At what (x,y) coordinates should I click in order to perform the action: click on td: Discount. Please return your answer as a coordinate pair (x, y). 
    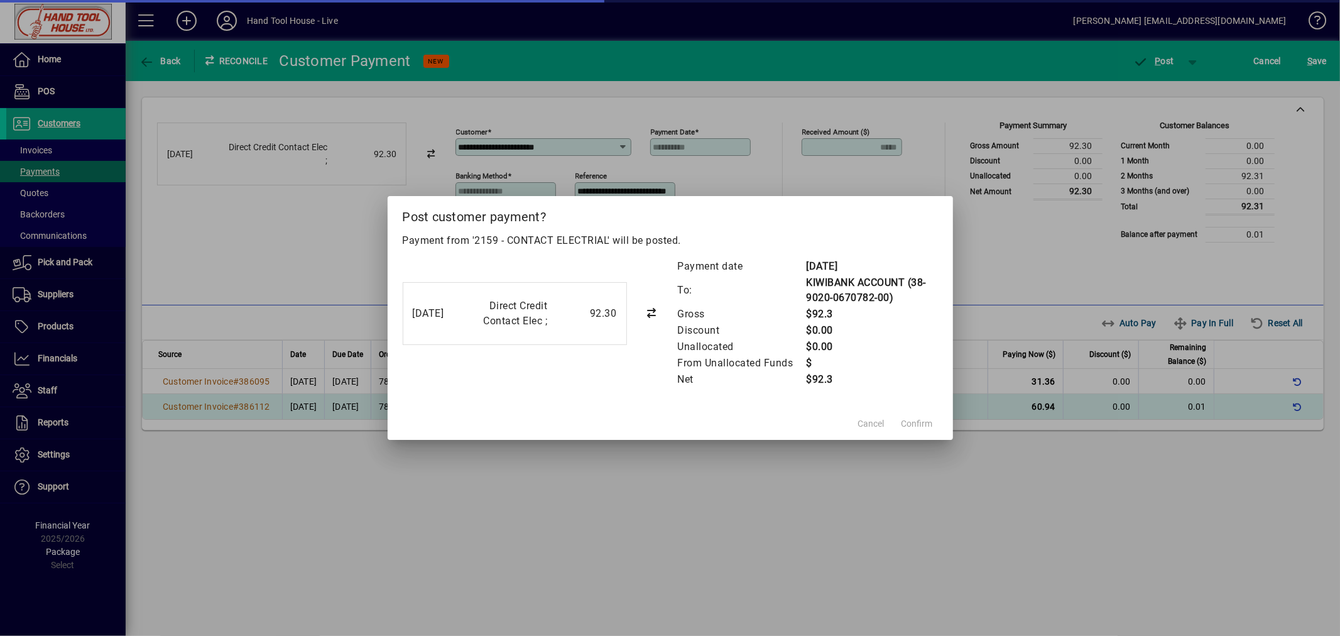
    Looking at the image, I should click on (741, 330).